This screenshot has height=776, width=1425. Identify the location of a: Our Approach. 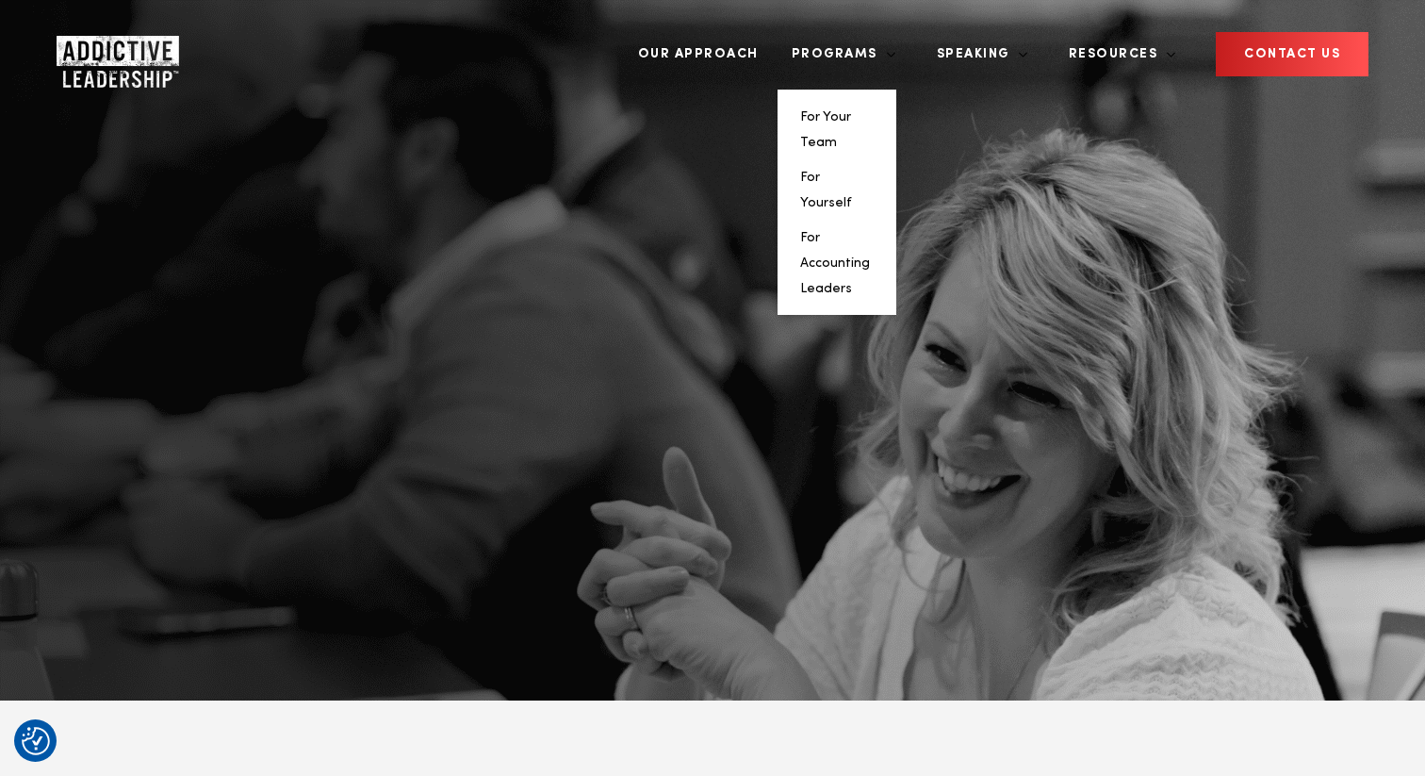
(698, 54).